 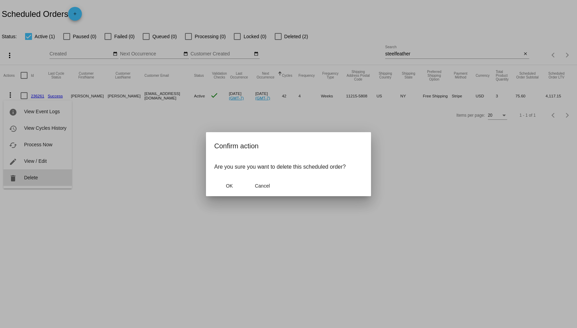 I want to click on h2: Confirm action, so click(x=288, y=146).